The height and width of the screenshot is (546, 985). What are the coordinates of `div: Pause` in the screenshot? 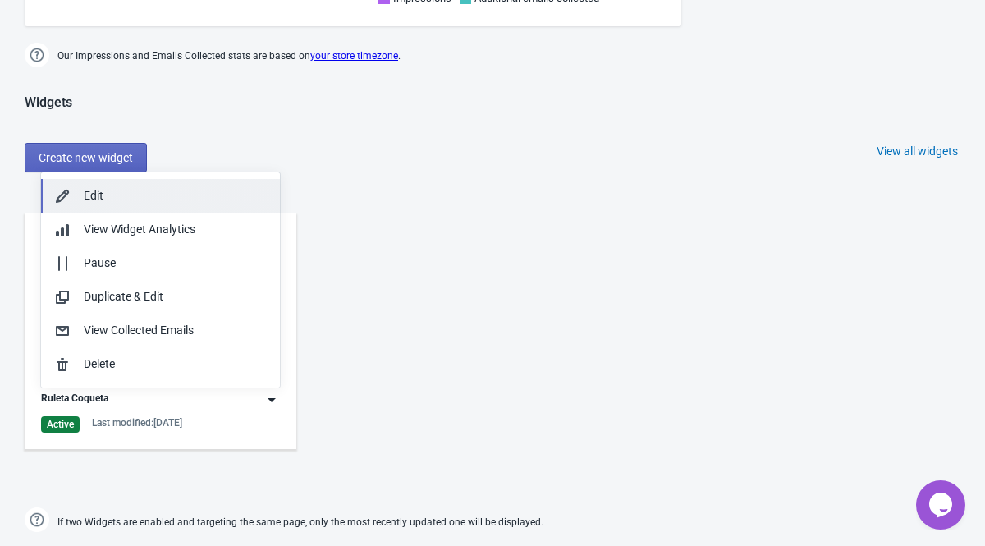 It's located at (175, 263).